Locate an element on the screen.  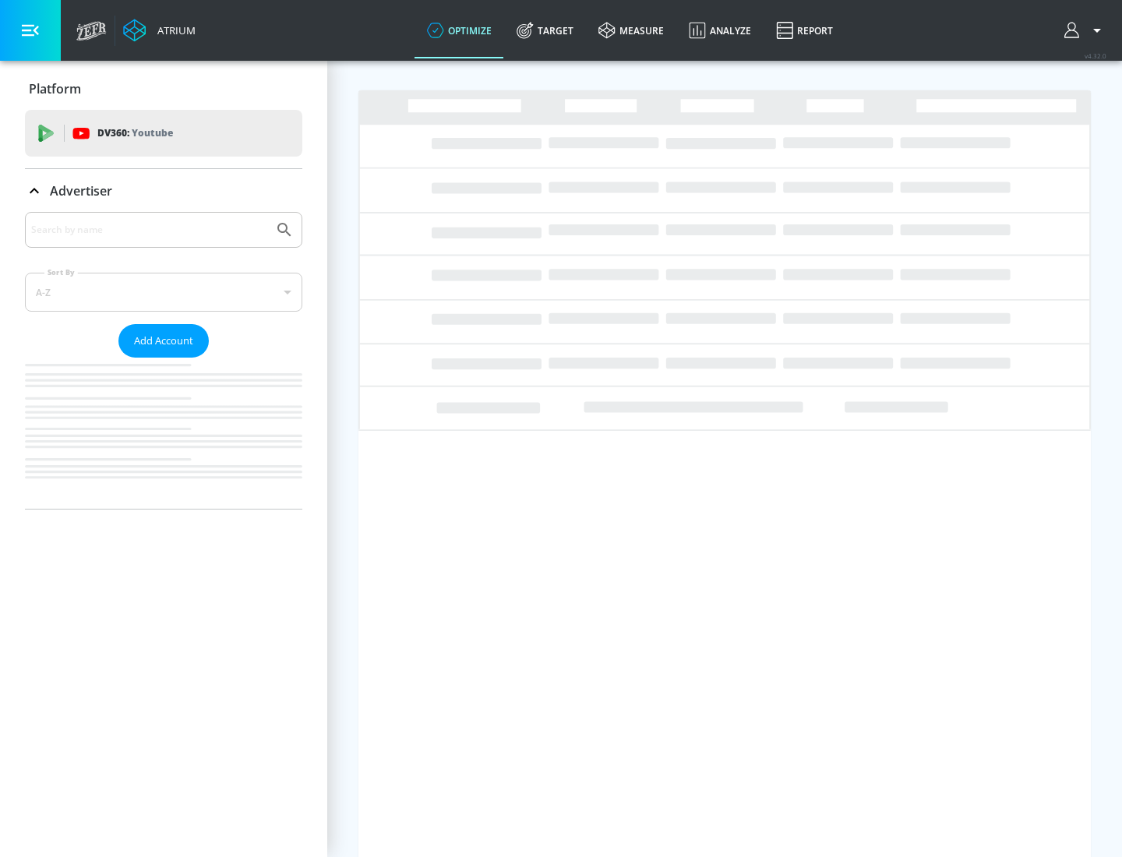
a: Analyze is located at coordinates (720, 30).